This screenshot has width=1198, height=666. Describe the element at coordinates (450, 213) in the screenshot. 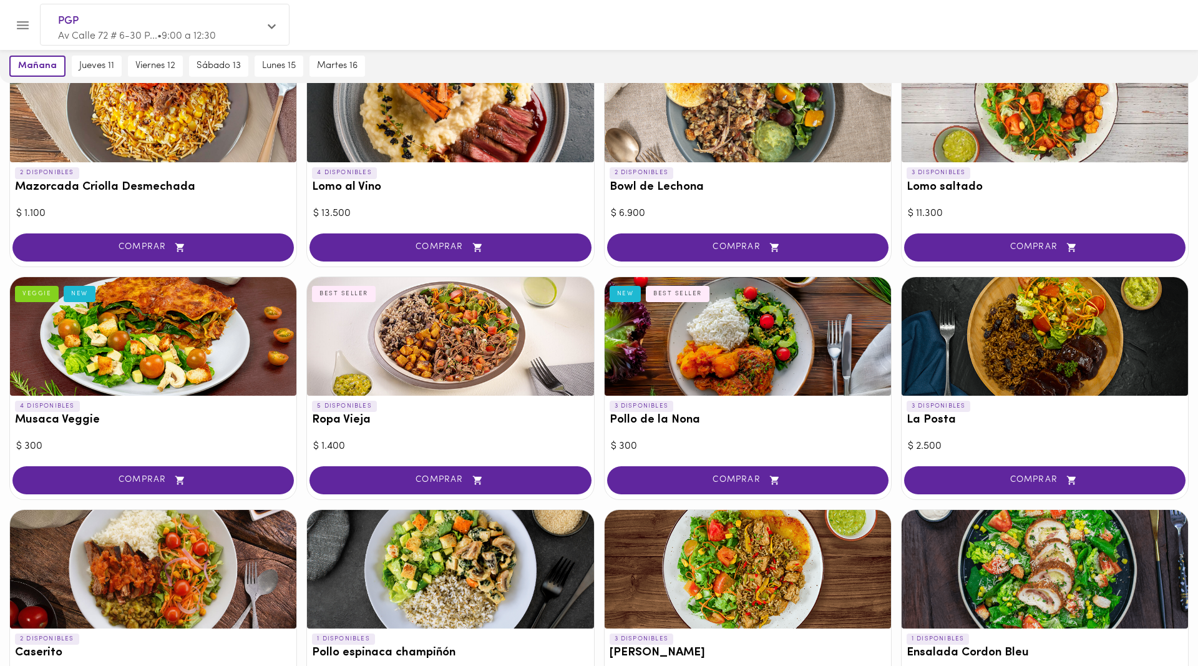

I see `div: $ 13.500` at that location.